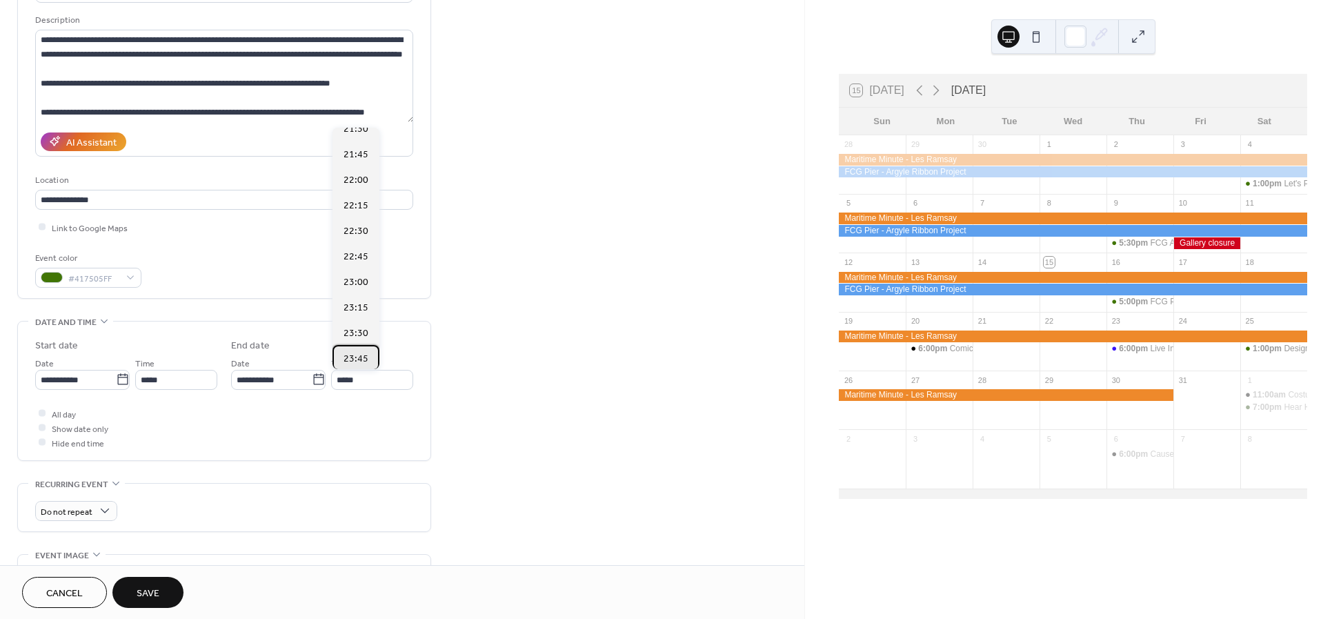 The width and height of the screenshot is (1341, 619). What do you see at coordinates (915, 261) in the screenshot?
I see `div: 13` at bounding box center [915, 261].